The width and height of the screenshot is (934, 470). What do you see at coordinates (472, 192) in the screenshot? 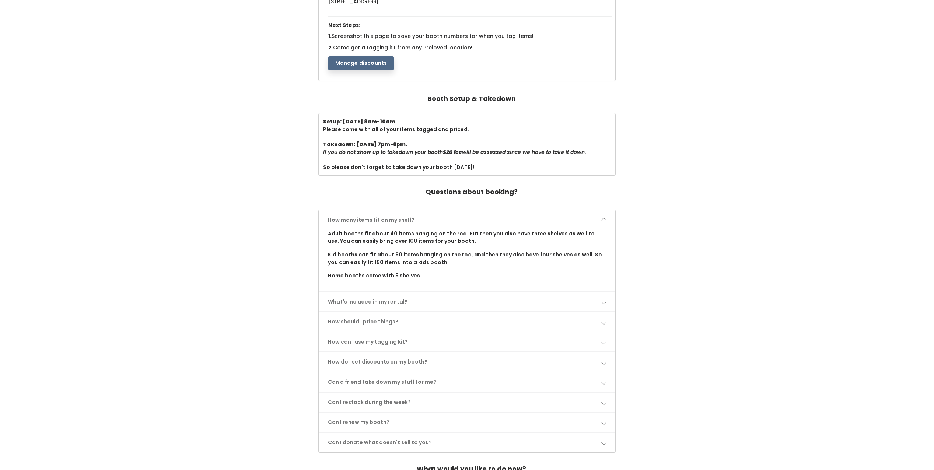
I see `h4: Questions about booking?` at bounding box center [472, 192].